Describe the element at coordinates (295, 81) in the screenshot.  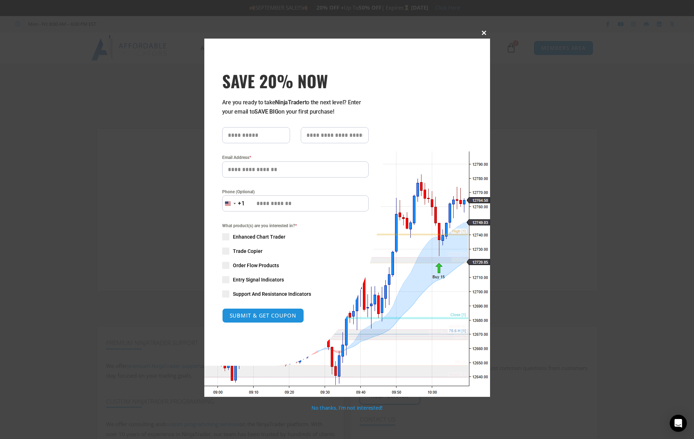
I see `span: SAVE 20% NOW` at that location.